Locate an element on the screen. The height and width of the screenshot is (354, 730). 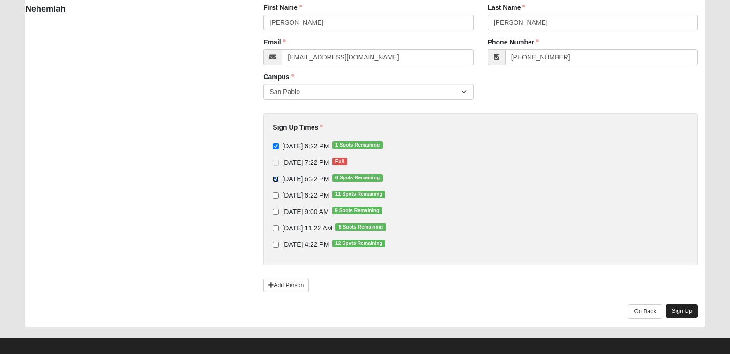
span: 12 Spots Remaining is located at coordinates (358, 244).